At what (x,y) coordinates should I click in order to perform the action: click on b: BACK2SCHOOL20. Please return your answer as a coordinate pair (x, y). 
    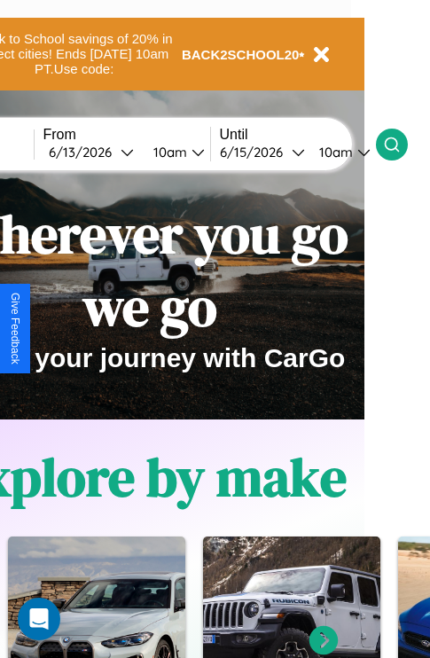
    Looking at the image, I should click on (240, 54).